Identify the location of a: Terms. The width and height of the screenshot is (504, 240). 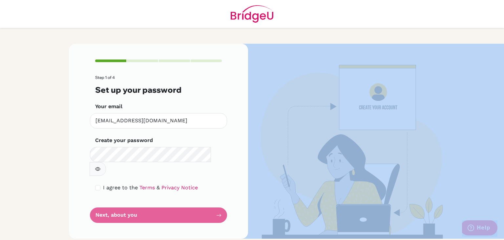
(147, 187).